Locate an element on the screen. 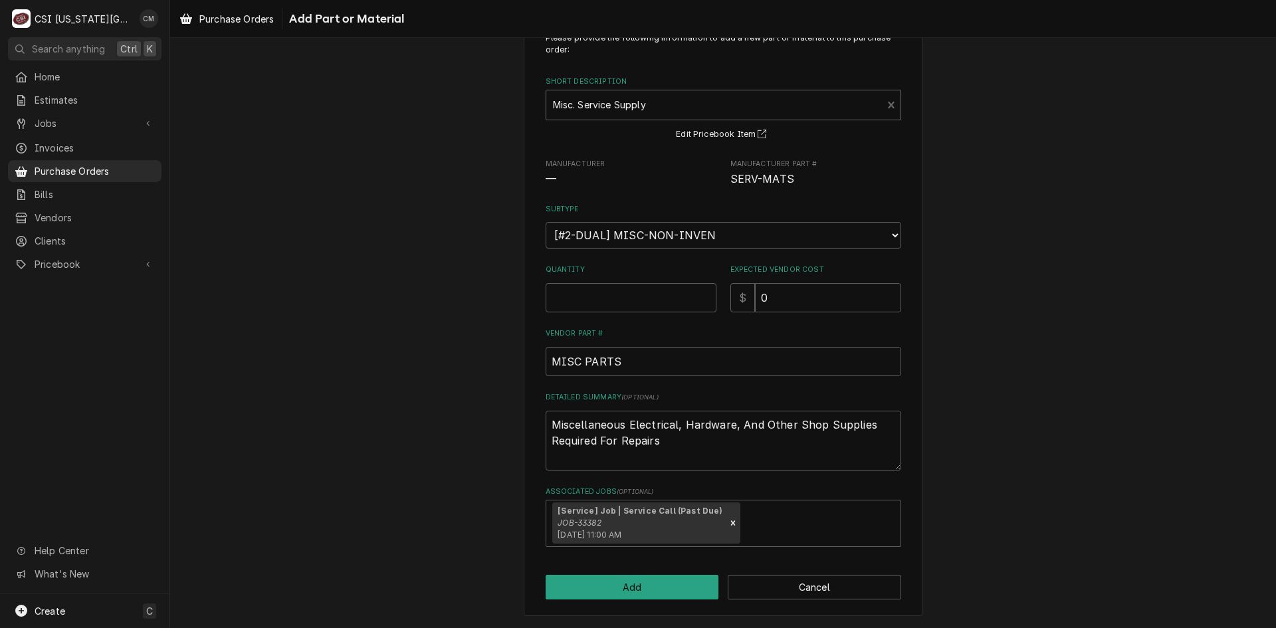  span: Invoices is located at coordinates (94, 148).